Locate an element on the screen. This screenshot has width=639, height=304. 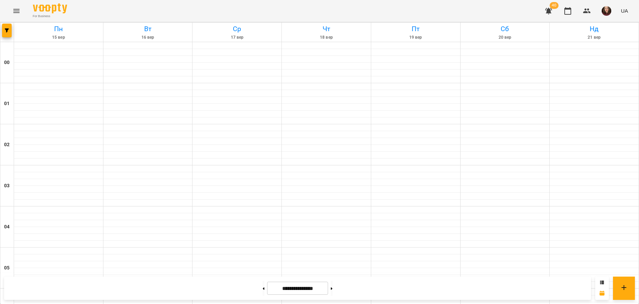
h6: 03 is located at coordinates (7, 186).